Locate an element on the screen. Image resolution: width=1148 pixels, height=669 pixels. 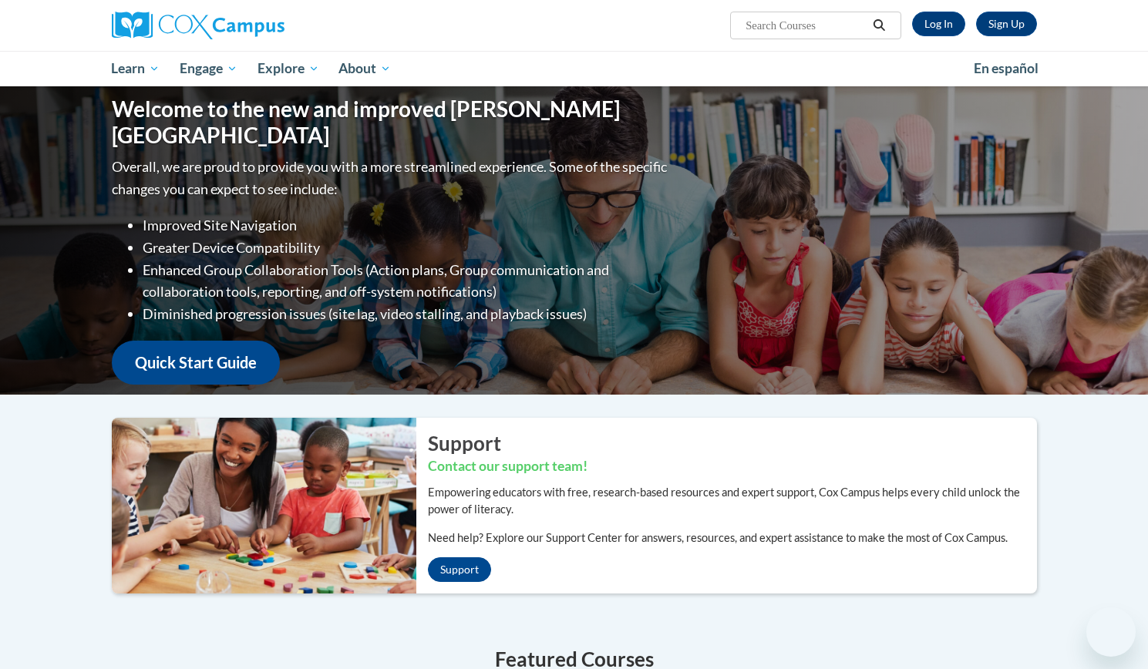
a: About is located at coordinates (365, 69).